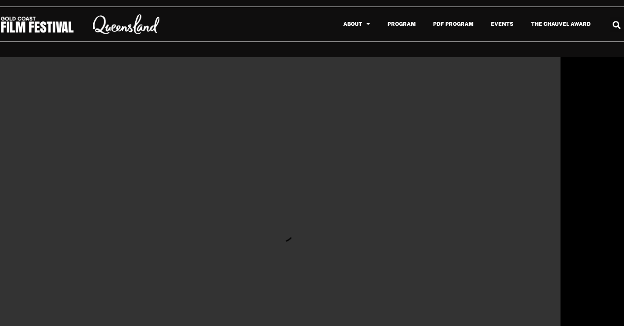 The width and height of the screenshot is (624, 326). What do you see at coordinates (616, 25) in the screenshot?
I see `div: Search` at bounding box center [616, 25].